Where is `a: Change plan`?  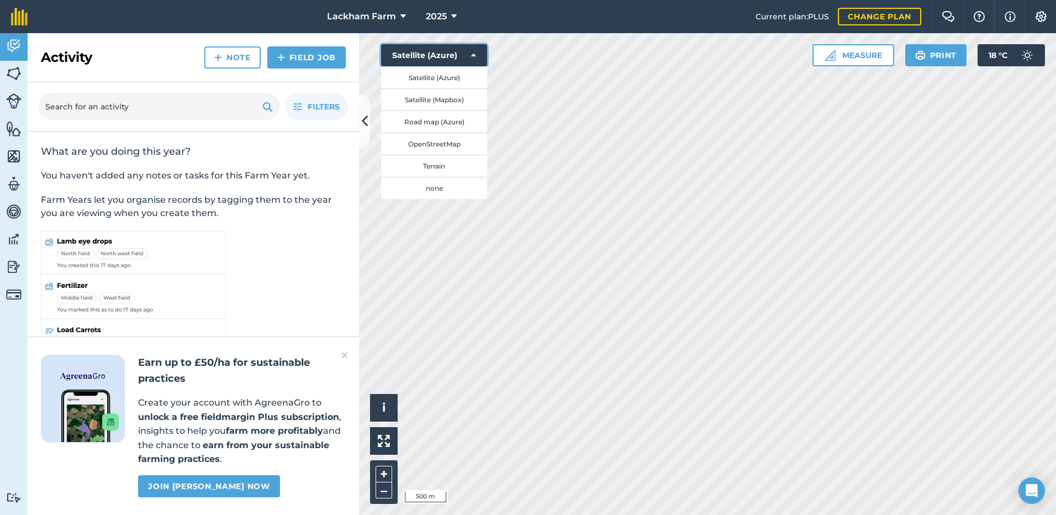
a: Change plan is located at coordinates (880, 17).